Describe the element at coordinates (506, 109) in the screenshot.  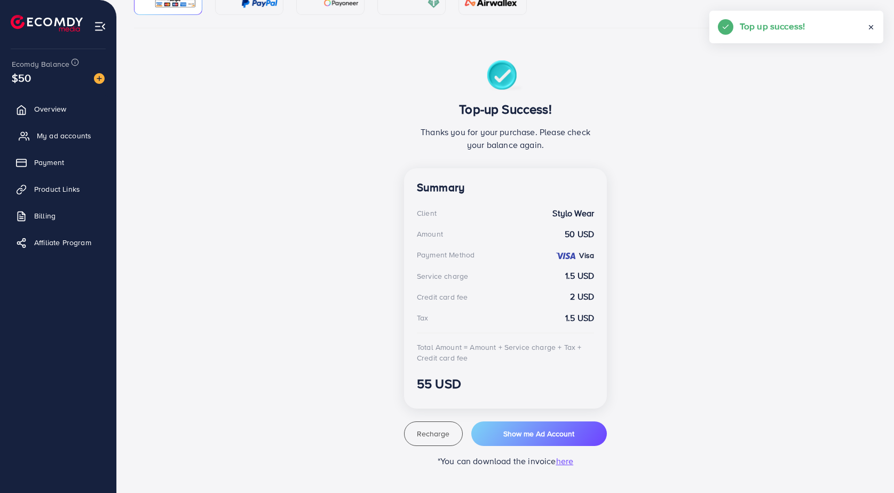
I see `h3: Top-up Success!` at that location.